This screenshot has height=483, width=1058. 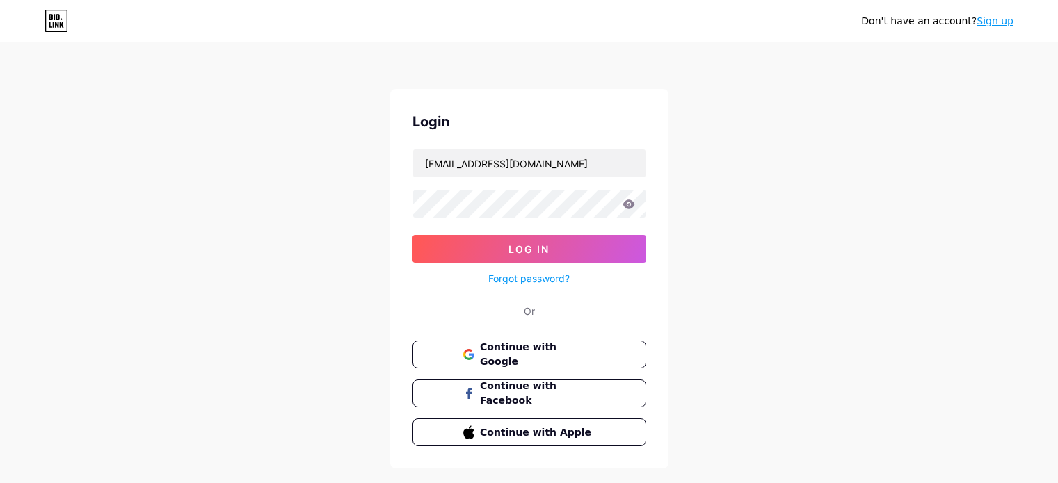 I want to click on span: Continue with Facebook, so click(x=537, y=394).